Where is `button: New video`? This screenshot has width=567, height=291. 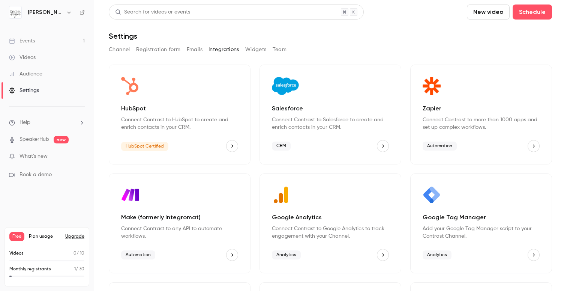
button: New video is located at coordinates (489, 12).